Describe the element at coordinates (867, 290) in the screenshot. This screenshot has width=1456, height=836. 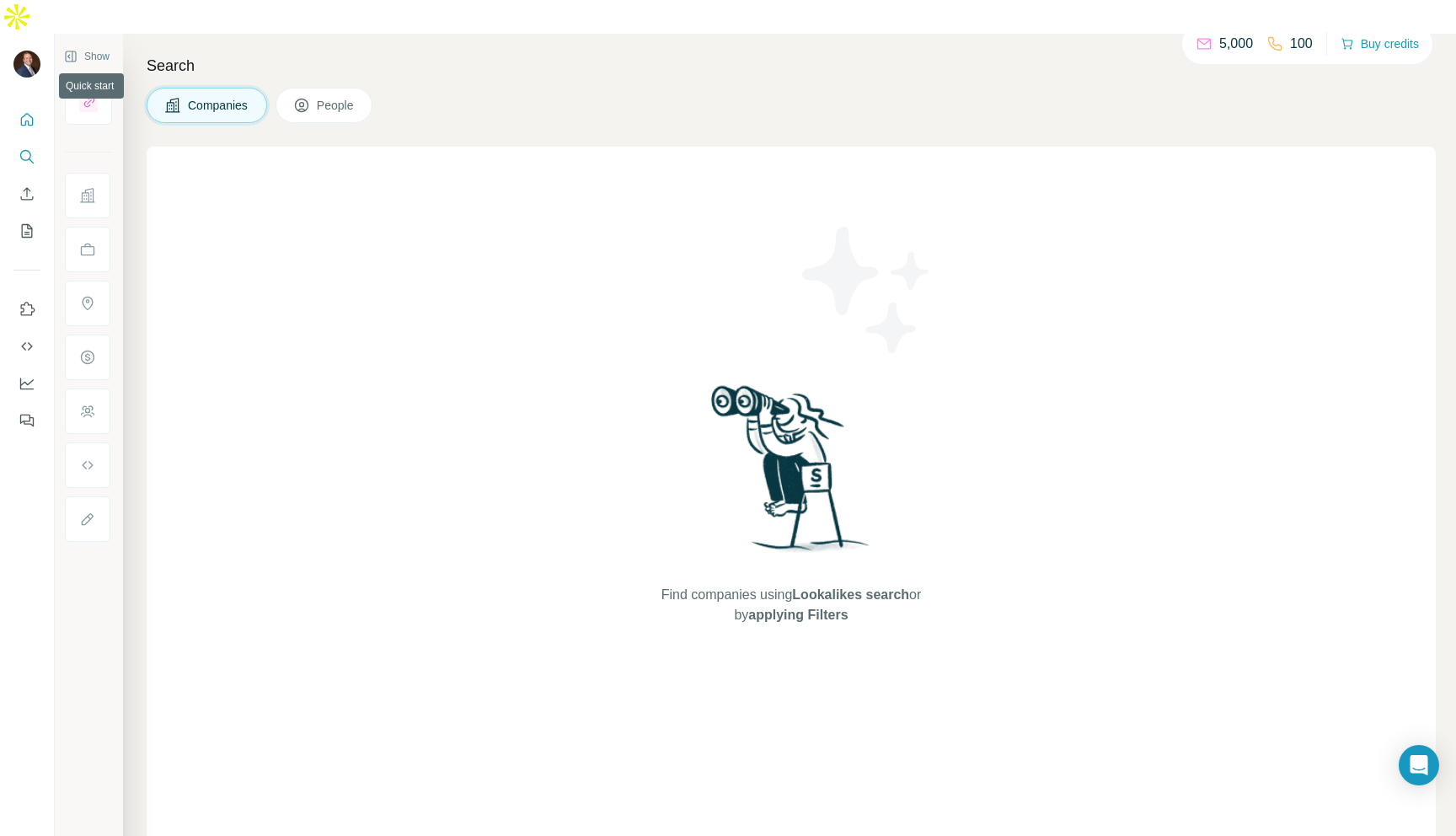
I see `img: Surfe Illustration - Stars` at that location.